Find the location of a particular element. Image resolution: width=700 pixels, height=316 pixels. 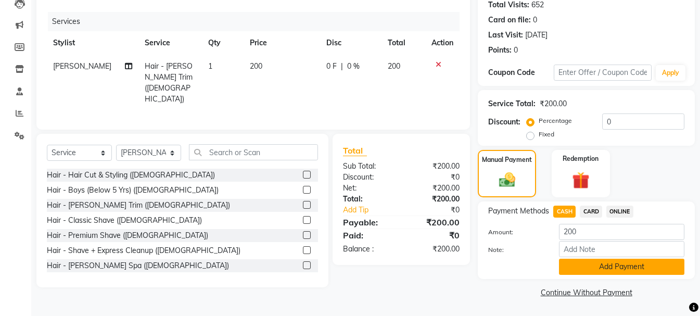

span: CARD is located at coordinates (591, 211).